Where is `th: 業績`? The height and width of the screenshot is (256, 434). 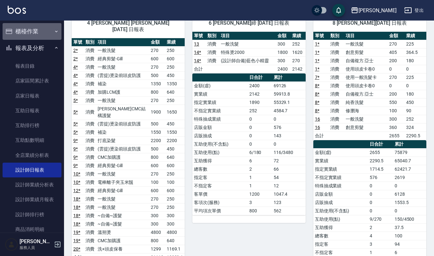
th: 業績 is located at coordinates (298, 36).